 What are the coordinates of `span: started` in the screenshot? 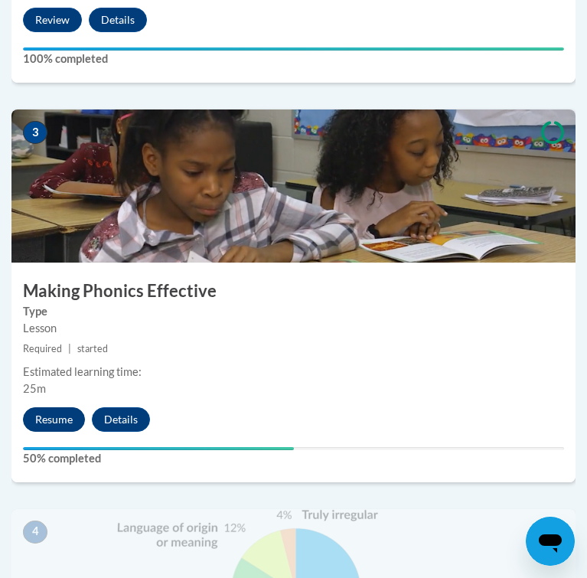 It's located at (93, 349).